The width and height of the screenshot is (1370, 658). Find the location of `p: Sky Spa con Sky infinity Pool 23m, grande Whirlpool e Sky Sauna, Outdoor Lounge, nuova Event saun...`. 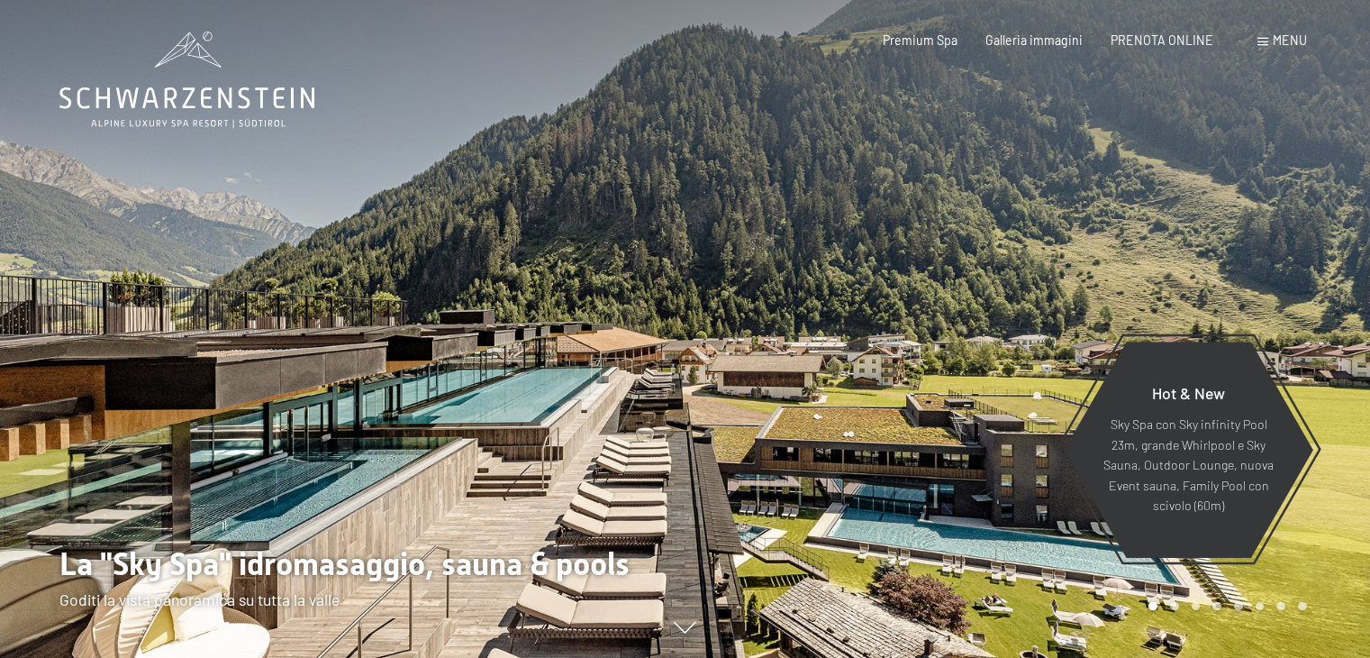

p: Sky Spa con Sky infinity Pool 23m, grande Whirlpool e Sky Sauna, Outdoor Lounge, nuova Event saun... is located at coordinates (1188, 465).